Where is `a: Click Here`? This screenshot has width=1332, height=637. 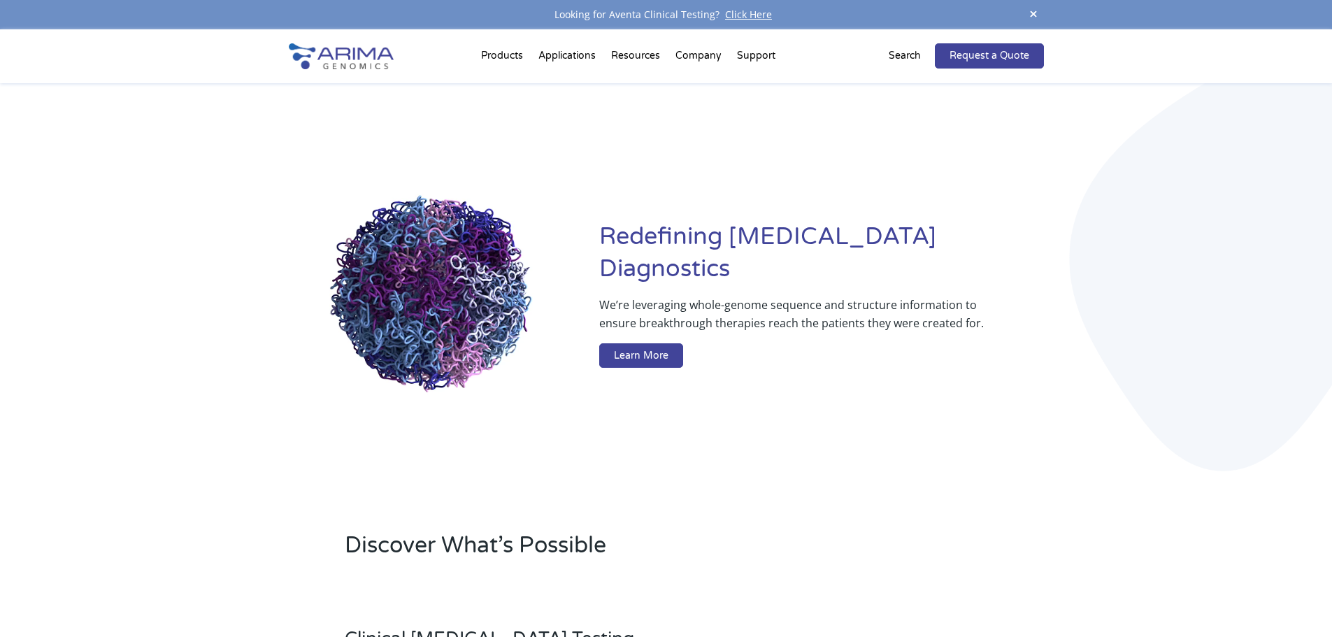
a: Click Here is located at coordinates (748, 14).